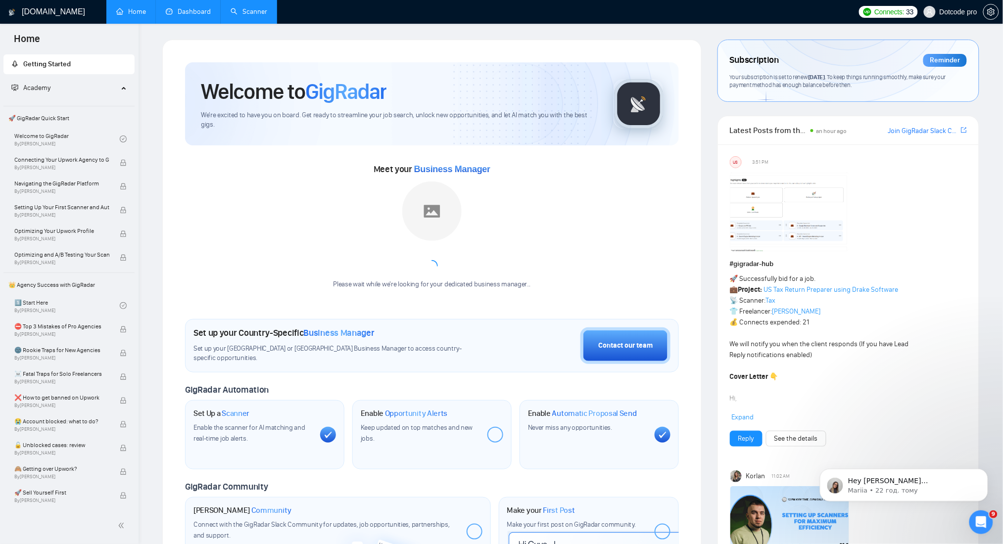 The image size is (1003, 544). What do you see at coordinates (131, 11) in the screenshot?
I see `a: homeHome` at bounding box center [131, 11].